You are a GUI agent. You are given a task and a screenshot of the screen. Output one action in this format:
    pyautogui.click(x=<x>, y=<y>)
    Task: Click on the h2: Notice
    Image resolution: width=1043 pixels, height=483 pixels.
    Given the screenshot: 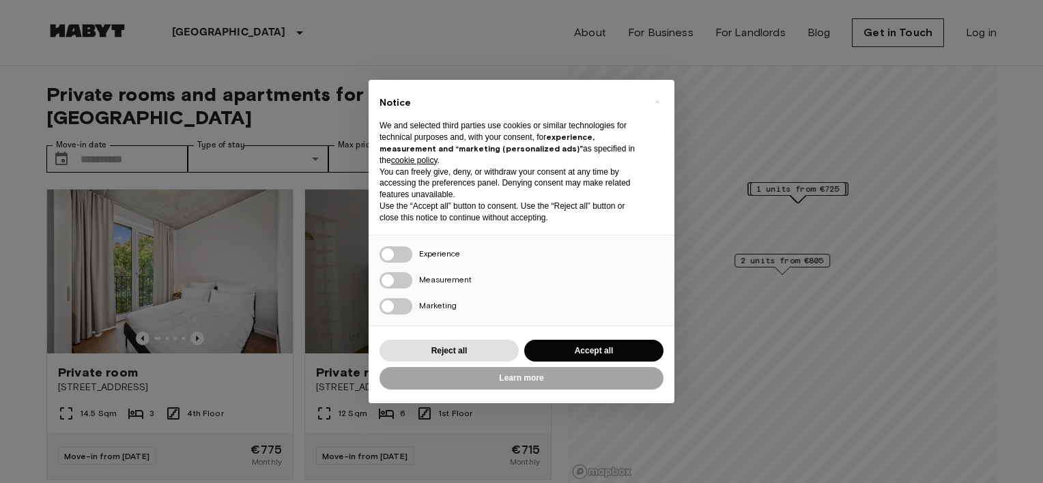 What is the action you would take?
    pyautogui.click(x=510, y=103)
    